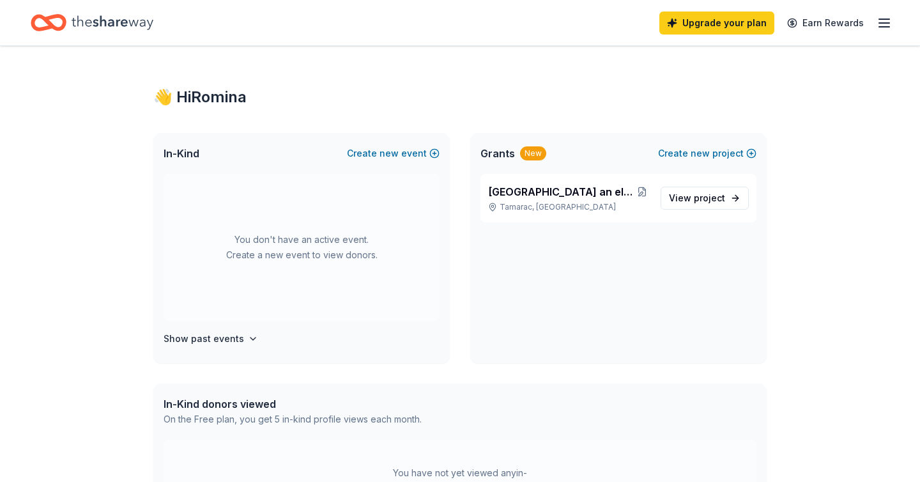  I want to click on span: project, so click(709, 197).